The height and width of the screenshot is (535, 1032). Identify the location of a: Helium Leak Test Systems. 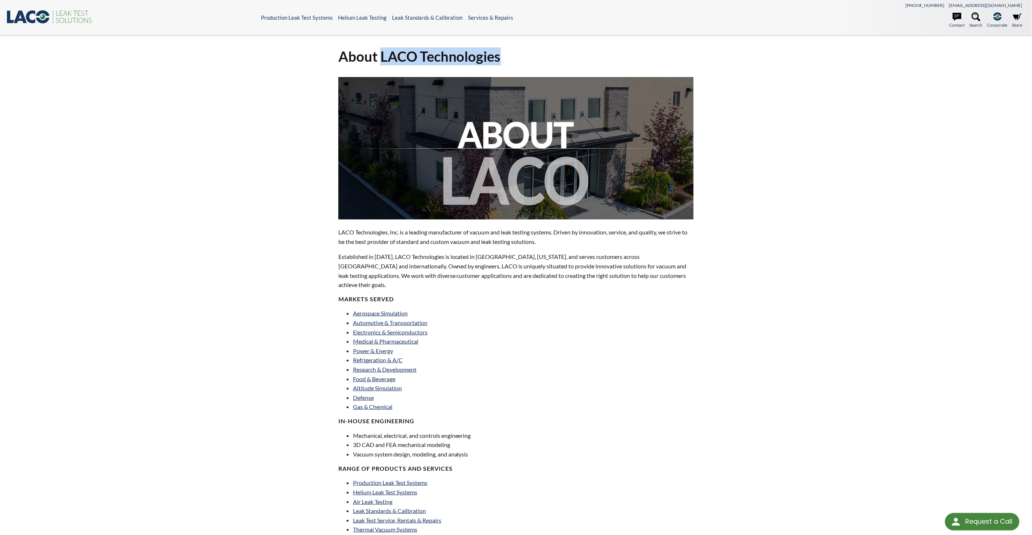
(385, 492).